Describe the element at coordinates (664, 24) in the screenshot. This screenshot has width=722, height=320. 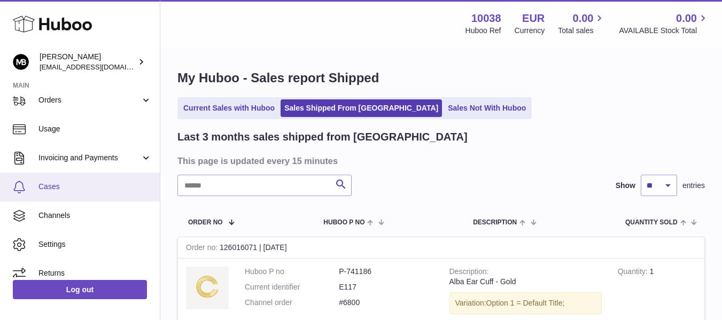
I see `a: 0.00 AVAILABLE Stock Total` at that location.